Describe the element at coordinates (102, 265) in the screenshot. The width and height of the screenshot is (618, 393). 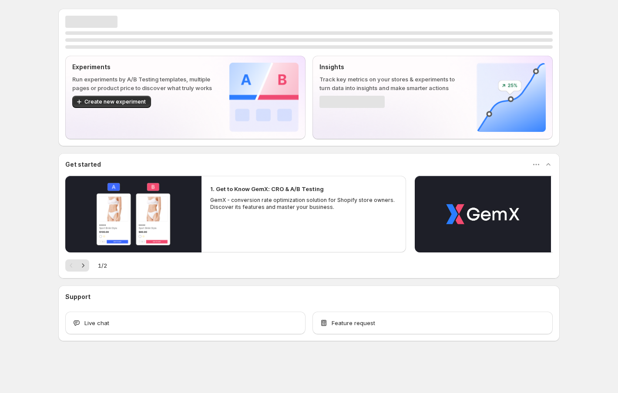
I see `span: 1 / 2` at that location.